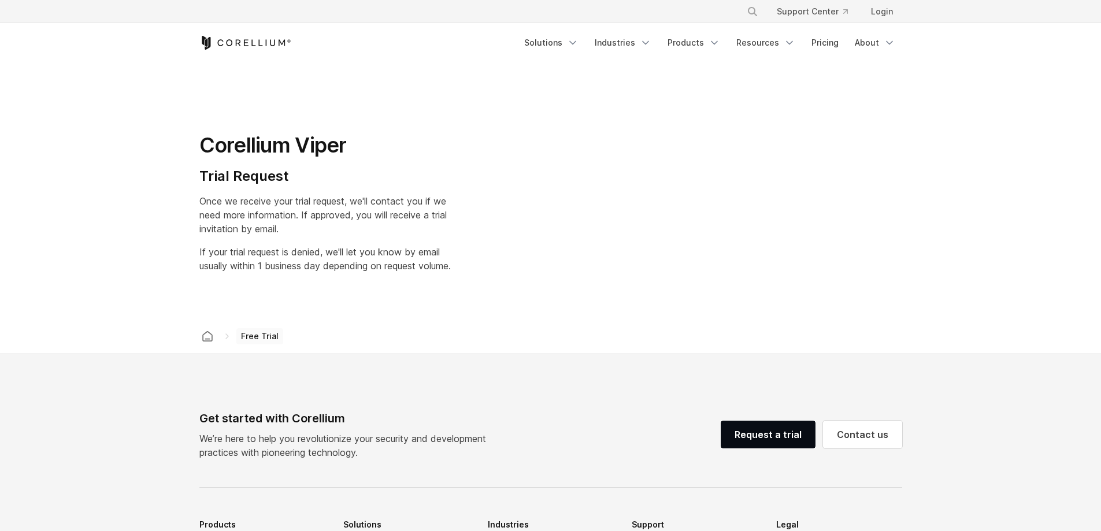 The image size is (1101, 531). I want to click on a: Corellium home, so click(208, 336).